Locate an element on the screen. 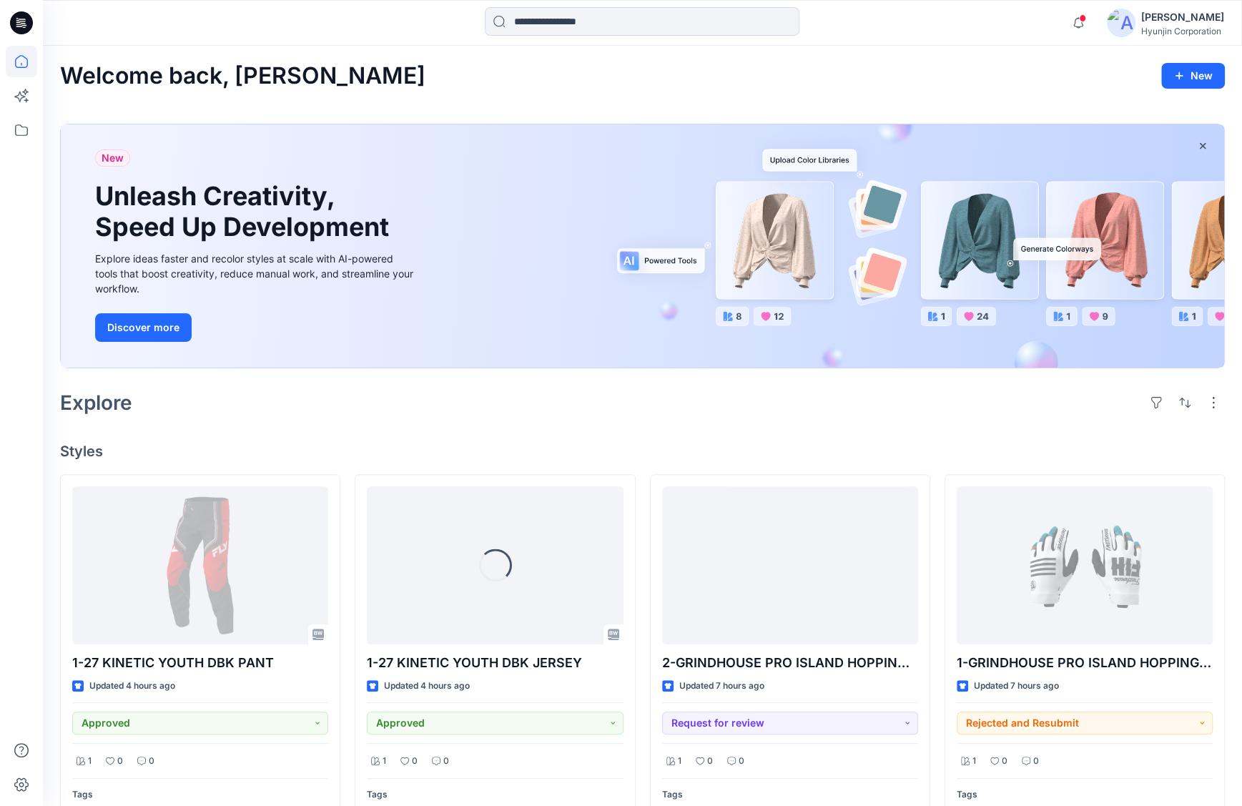  p: 1-27 KINETIC YOUTH DBK PANT is located at coordinates (200, 663).